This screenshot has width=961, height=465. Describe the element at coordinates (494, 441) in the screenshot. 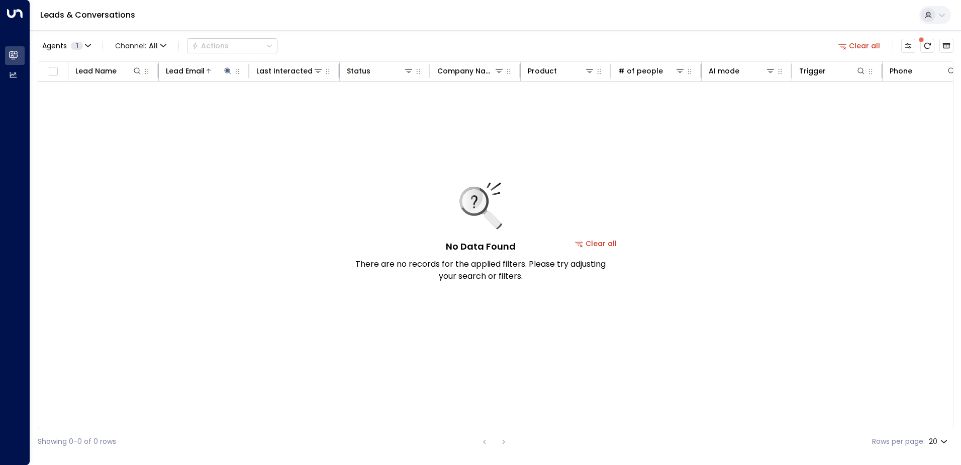

I see `nav: pagination navigation` at that location.